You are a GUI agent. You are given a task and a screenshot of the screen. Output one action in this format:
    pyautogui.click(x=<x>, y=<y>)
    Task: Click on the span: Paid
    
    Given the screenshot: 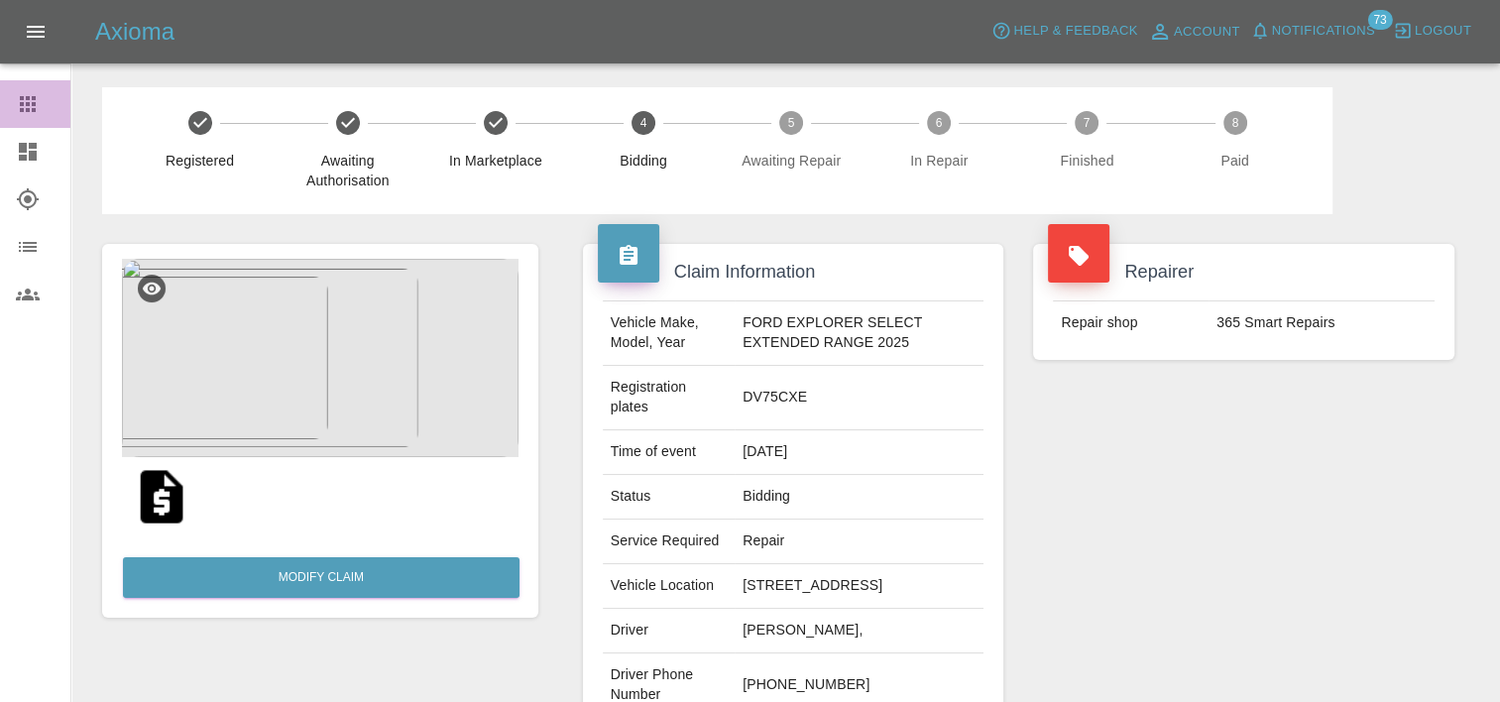 What is the action you would take?
    pyautogui.click(x=1235, y=161)
    